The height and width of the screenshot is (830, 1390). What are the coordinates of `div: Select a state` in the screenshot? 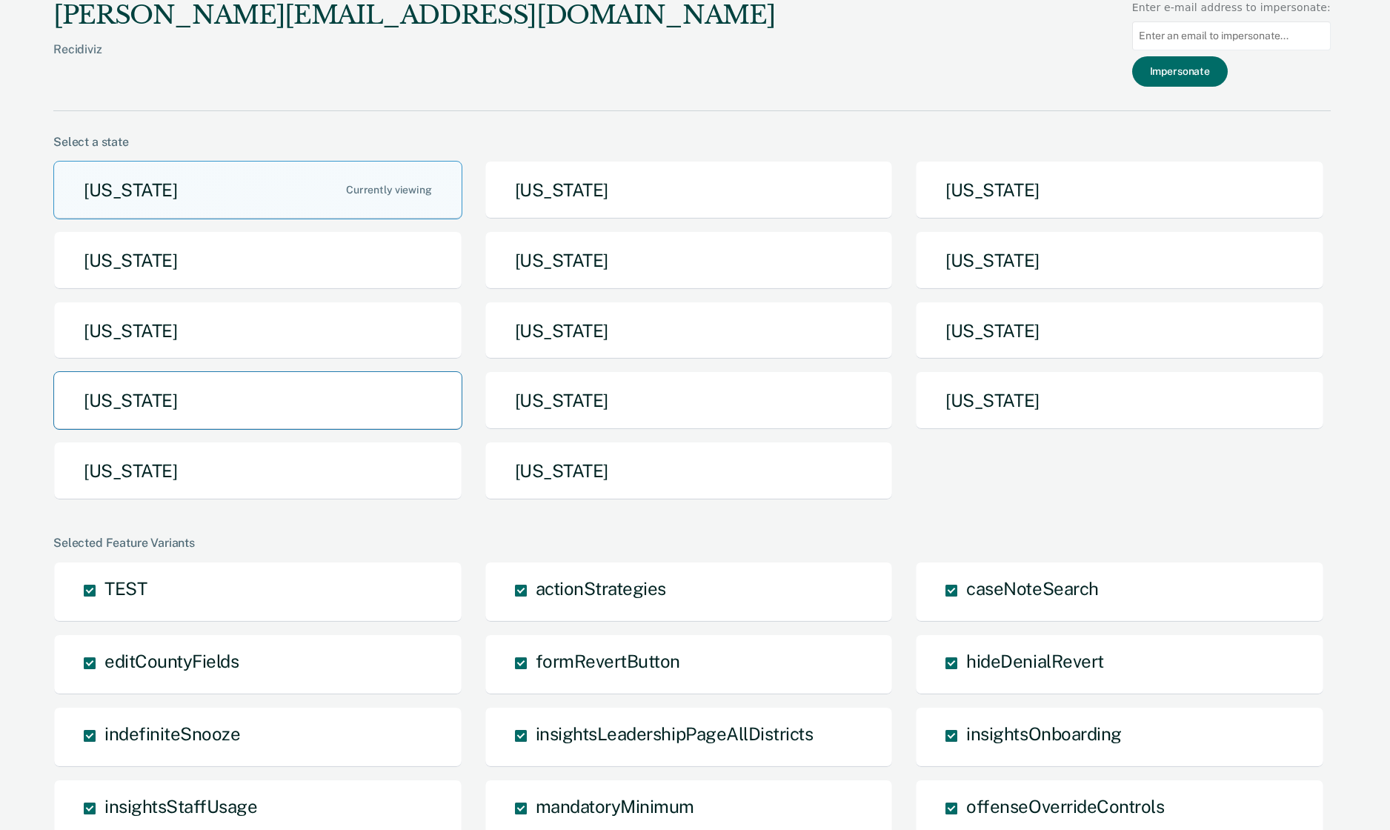 It's located at (692, 142).